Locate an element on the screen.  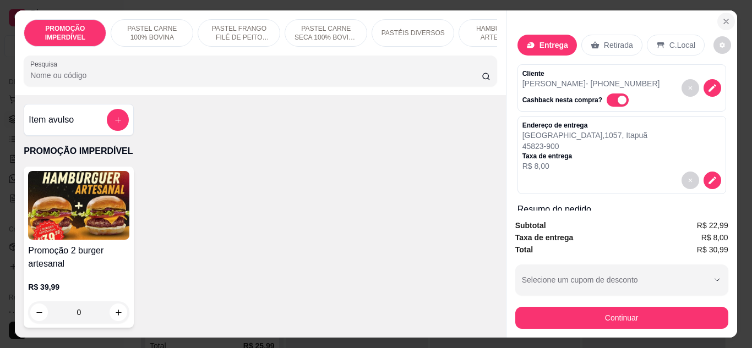
p: Taxa de entrega is located at coordinates (585, 156).